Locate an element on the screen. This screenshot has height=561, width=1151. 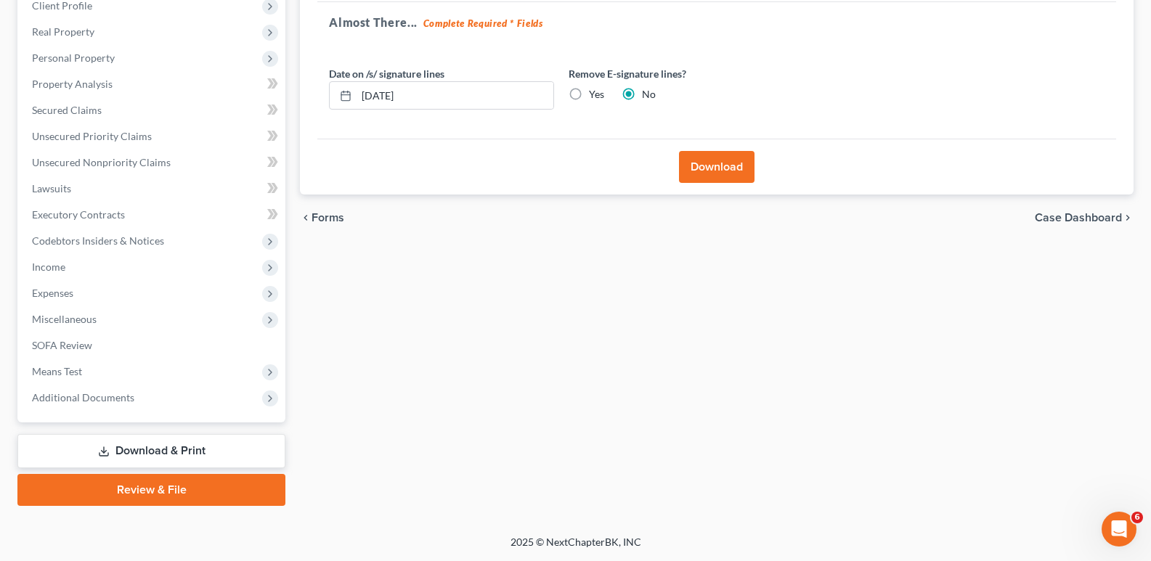
span: Expenses is located at coordinates (52, 293).